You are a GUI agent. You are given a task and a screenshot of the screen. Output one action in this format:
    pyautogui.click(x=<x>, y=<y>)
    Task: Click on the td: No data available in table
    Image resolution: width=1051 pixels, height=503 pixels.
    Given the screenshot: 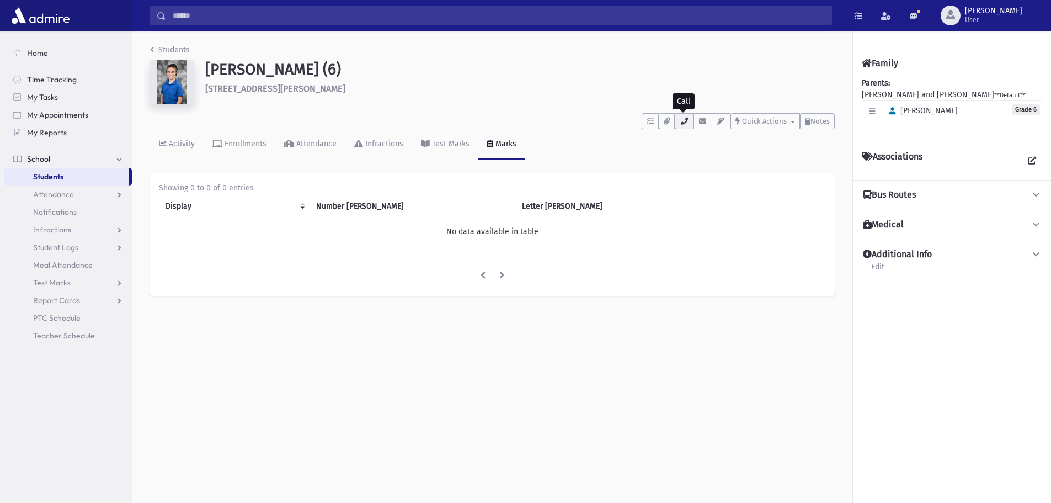 What is the action you would take?
    pyautogui.click(x=492, y=232)
    